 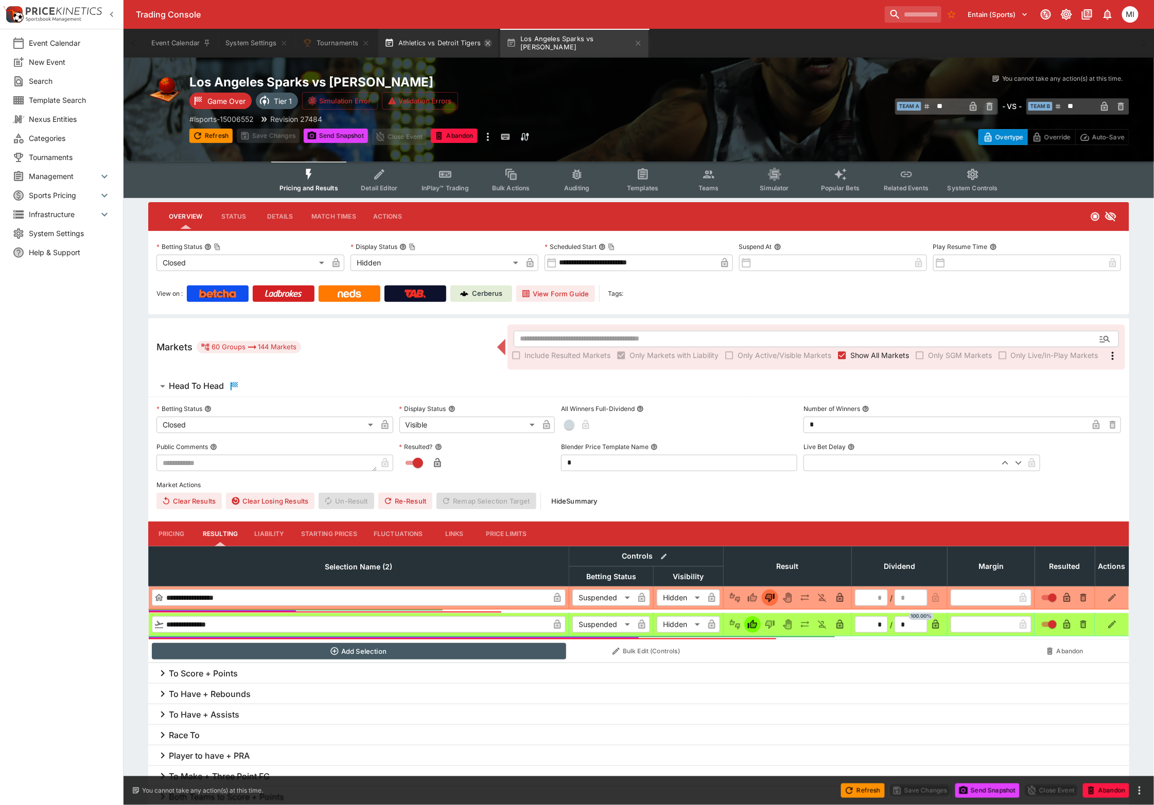 I want to click on div: michael.wilczynski, so click(x=1130, y=14).